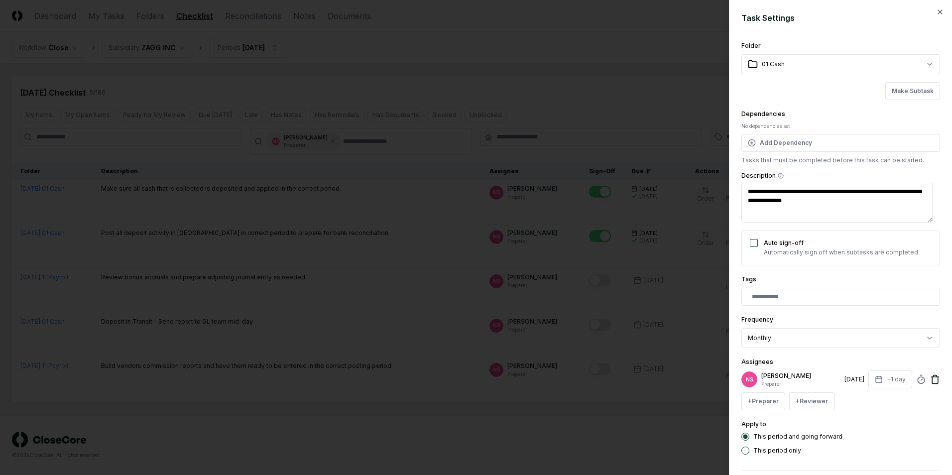 The width and height of the screenshot is (952, 475). Describe the element at coordinates (781, 176) in the screenshot. I see `button: Description` at that location.